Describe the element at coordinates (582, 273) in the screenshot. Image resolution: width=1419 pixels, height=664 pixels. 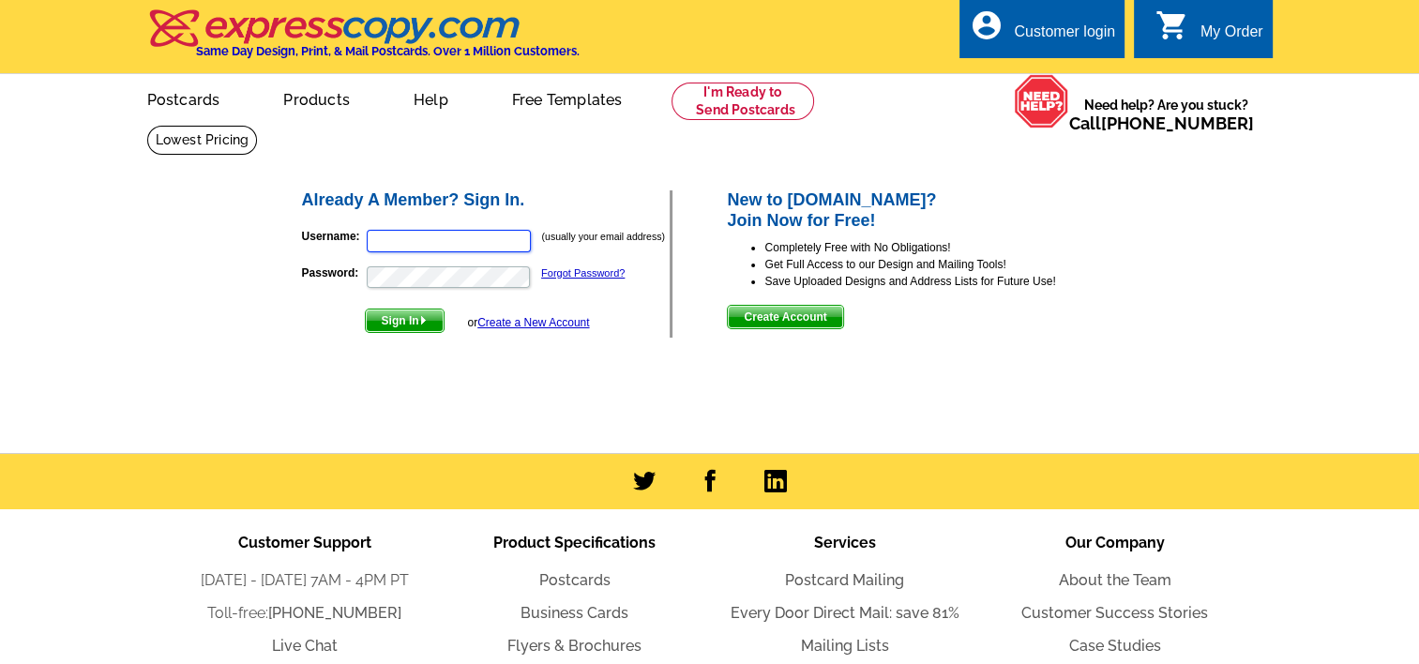
I see `a: Forgot Password?` at that location.